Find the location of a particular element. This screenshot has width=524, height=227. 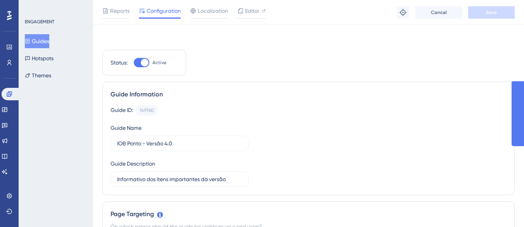

span: Reports is located at coordinates (120, 11).